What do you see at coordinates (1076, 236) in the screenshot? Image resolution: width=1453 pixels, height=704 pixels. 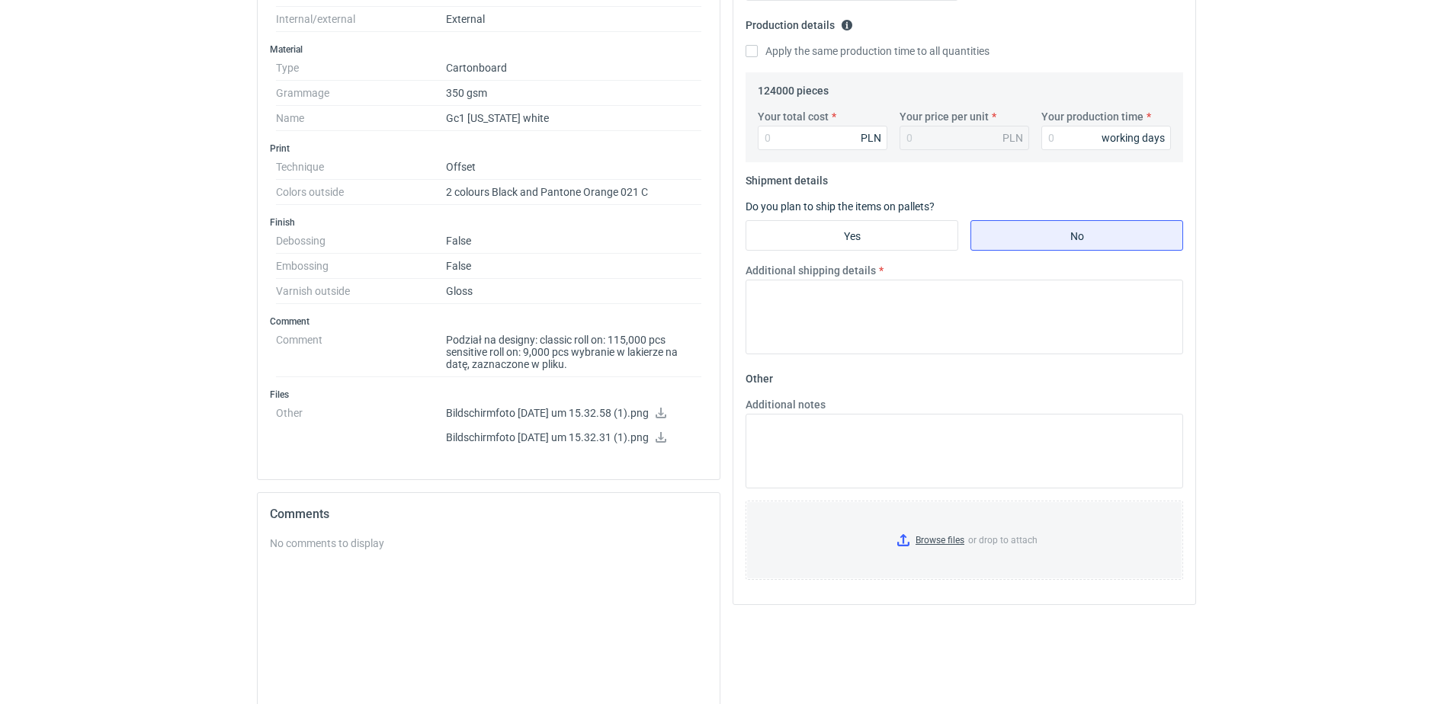 I see `label: No` at bounding box center [1076, 236].